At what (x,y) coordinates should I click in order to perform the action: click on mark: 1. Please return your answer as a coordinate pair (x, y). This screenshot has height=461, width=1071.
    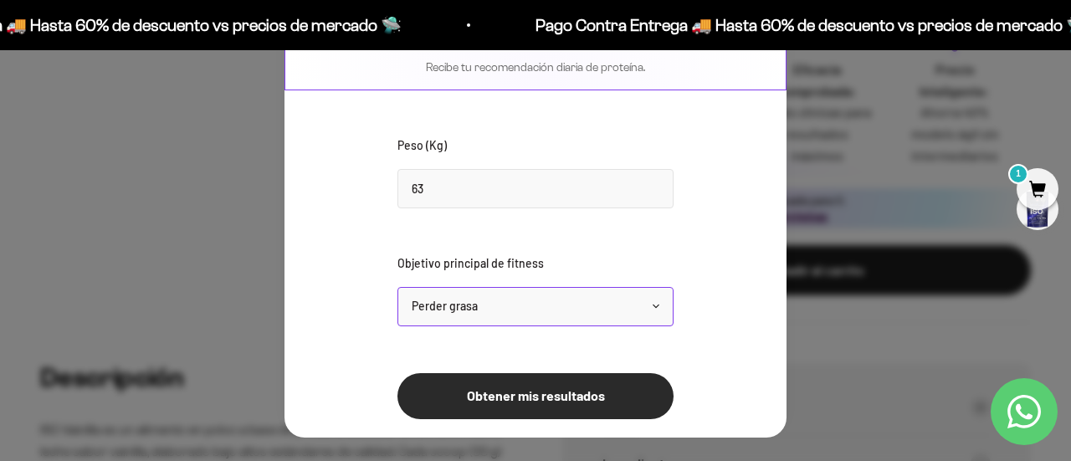
    Looking at the image, I should click on (1019, 174).